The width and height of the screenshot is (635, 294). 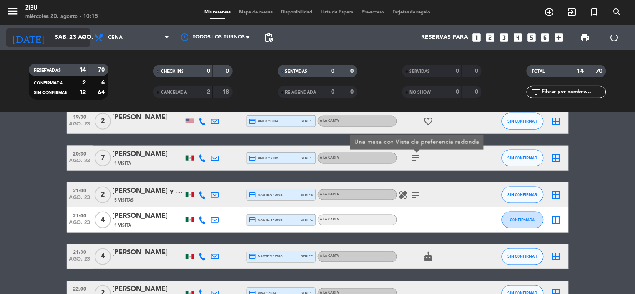 What do you see at coordinates (420, 72) in the screenshot?
I see `span: SERVIDAS` at bounding box center [420, 72].